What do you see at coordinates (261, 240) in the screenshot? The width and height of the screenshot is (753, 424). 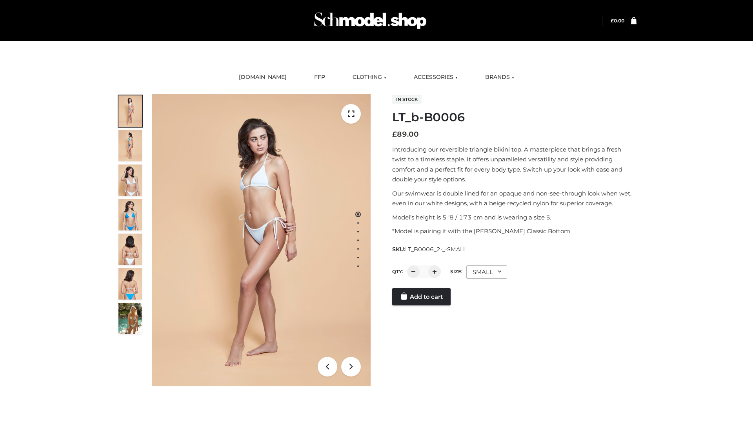 I see `img: ArielClassicBikiniTop_CloudNine_AzureSky_OW114ECO_1` at bounding box center [261, 240].